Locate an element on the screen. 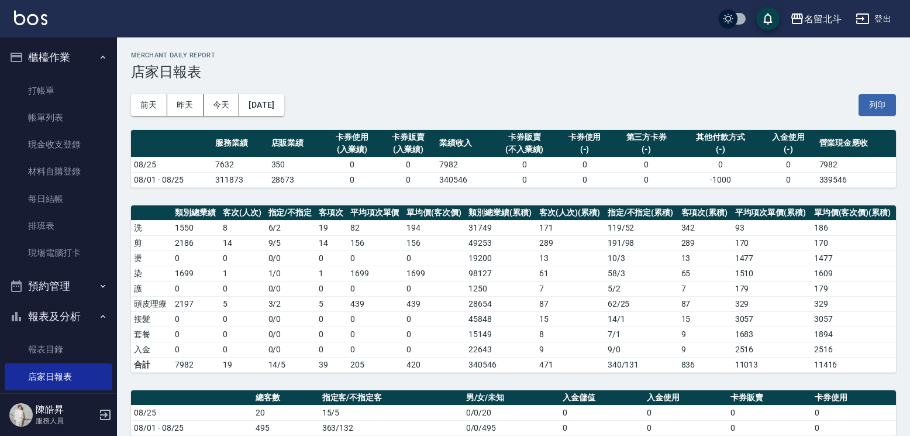 This screenshot has width=910, height=436. td: 15/5 is located at coordinates (391, 412).